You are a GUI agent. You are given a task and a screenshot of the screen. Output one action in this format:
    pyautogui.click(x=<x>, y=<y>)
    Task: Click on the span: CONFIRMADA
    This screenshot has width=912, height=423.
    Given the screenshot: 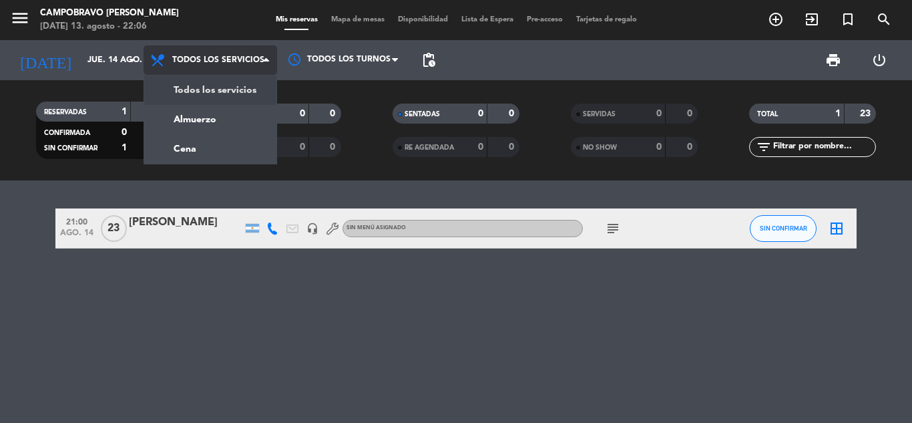 What is the action you would take?
    pyautogui.click(x=67, y=133)
    